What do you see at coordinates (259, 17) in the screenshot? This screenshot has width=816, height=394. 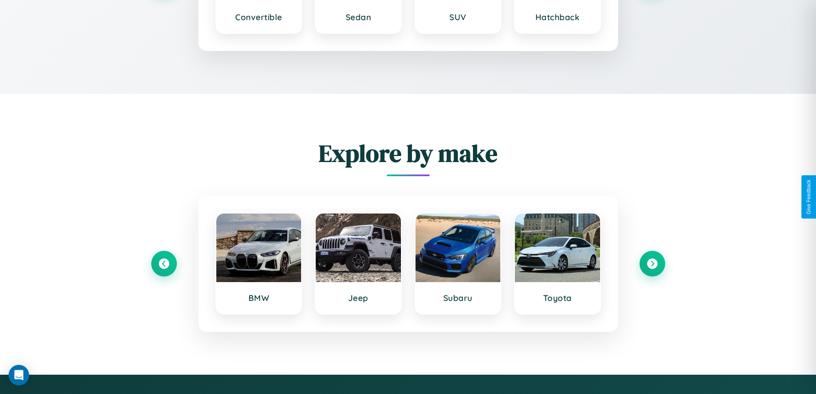 I see `h3: Convertible` at bounding box center [259, 17].